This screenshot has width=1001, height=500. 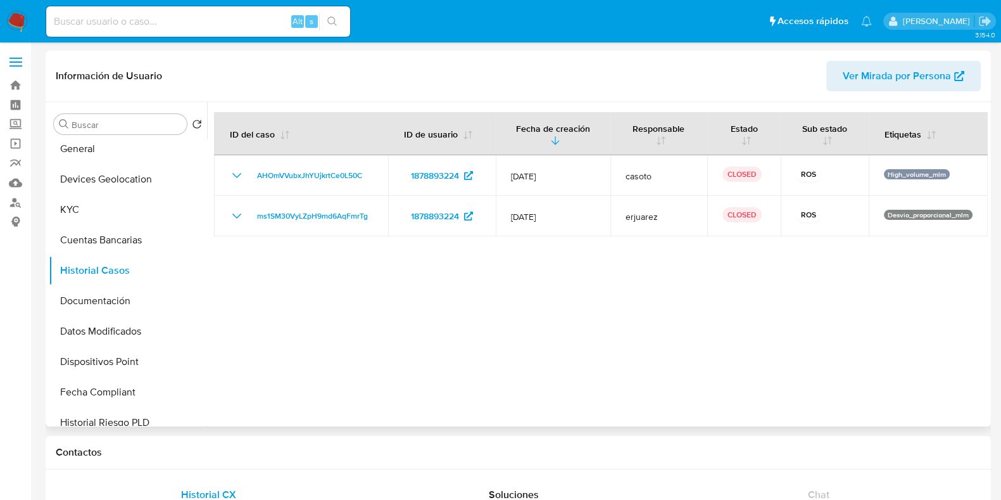 What do you see at coordinates (298, 21) in the screenshot?
I see `span: Alt` at bounding box center [298, 21].